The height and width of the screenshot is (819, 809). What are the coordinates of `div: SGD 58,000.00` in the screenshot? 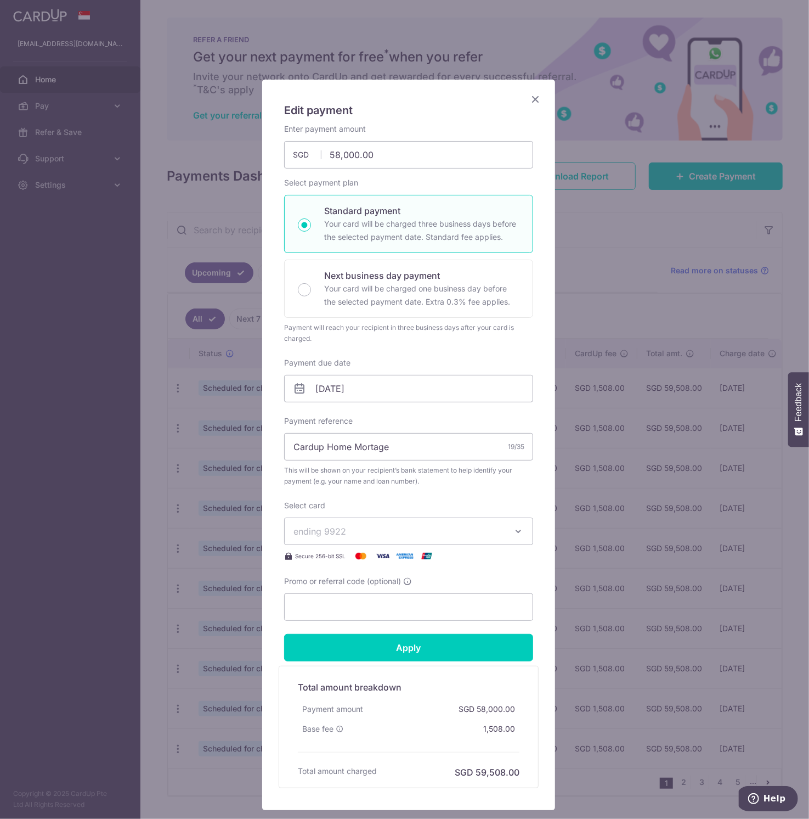 It's located at (487, 709).